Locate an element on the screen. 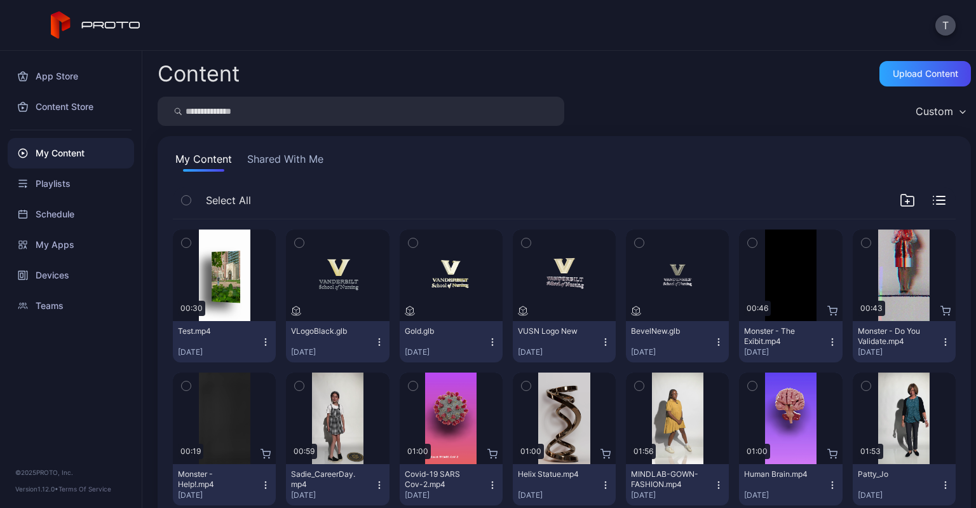 The width and height of the screenshot is (976, 508). div: Sadie_CareerDay.mp4 is located at coordinates (326, 479).